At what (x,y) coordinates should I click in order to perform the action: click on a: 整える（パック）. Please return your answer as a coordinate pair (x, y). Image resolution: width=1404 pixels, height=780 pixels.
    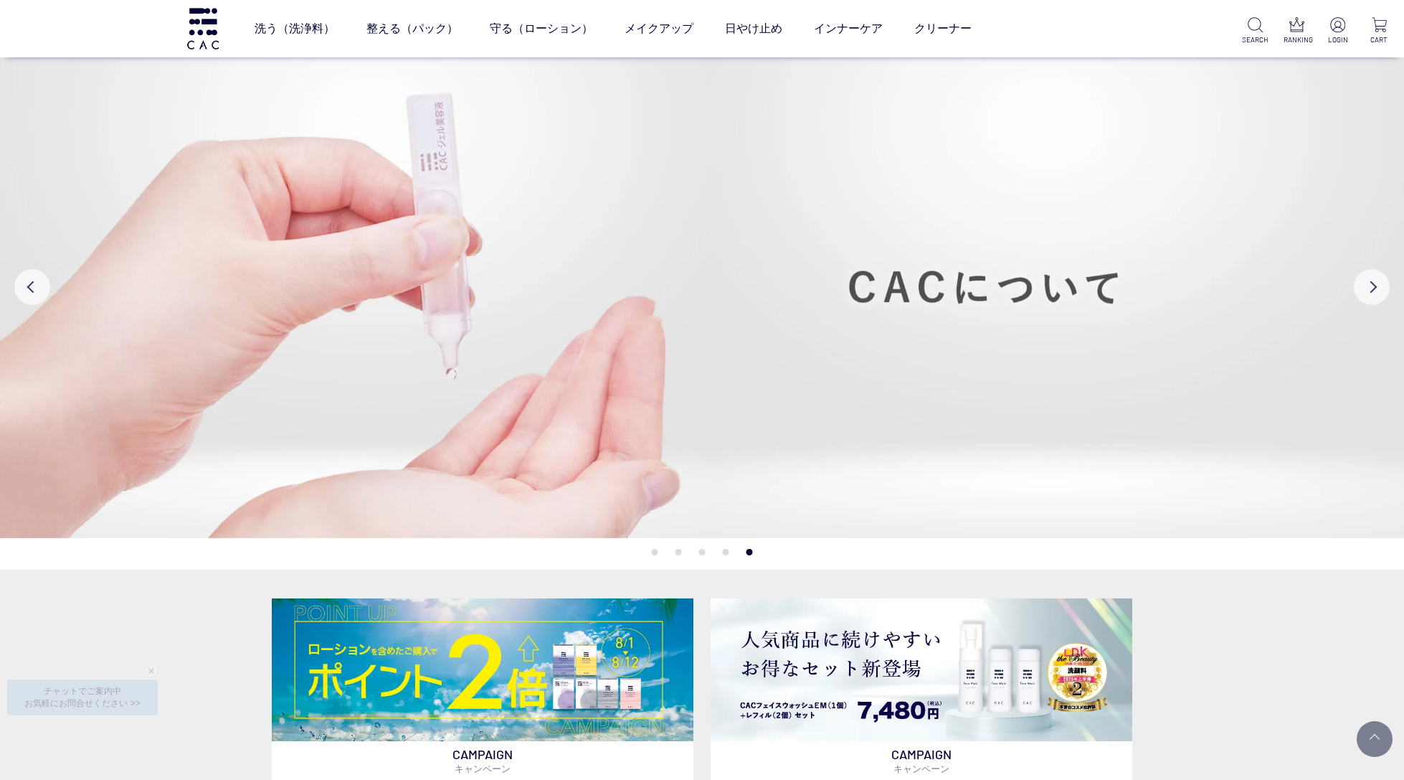
    Looking at the image, I should click on (412, 29).